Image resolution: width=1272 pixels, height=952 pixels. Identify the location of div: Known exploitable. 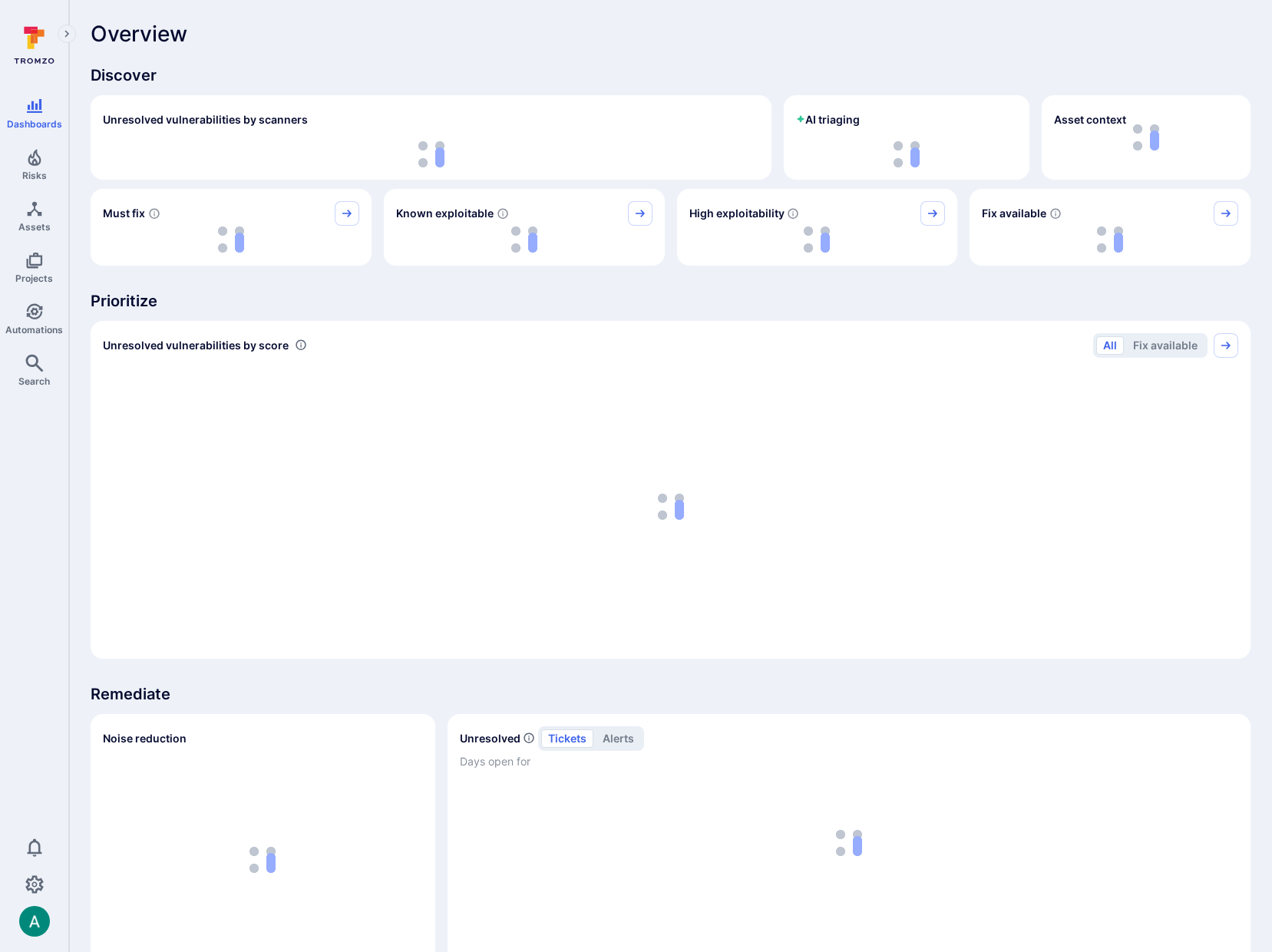
(524, 227).